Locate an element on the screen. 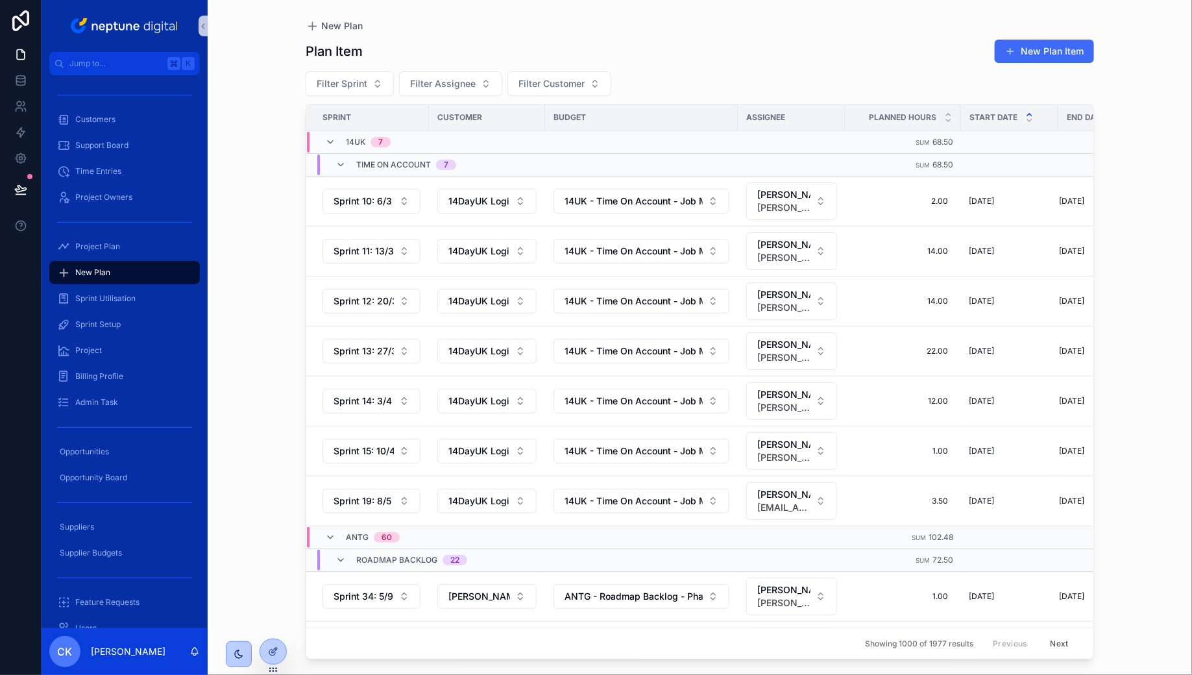  span: Opportunities is located at coordinates (84, 452).